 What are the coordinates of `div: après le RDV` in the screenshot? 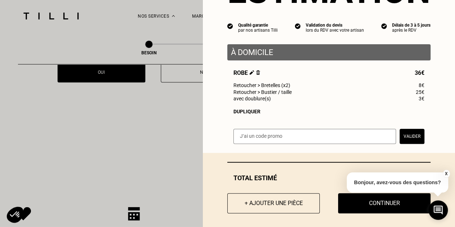 It's located at (411, 30).